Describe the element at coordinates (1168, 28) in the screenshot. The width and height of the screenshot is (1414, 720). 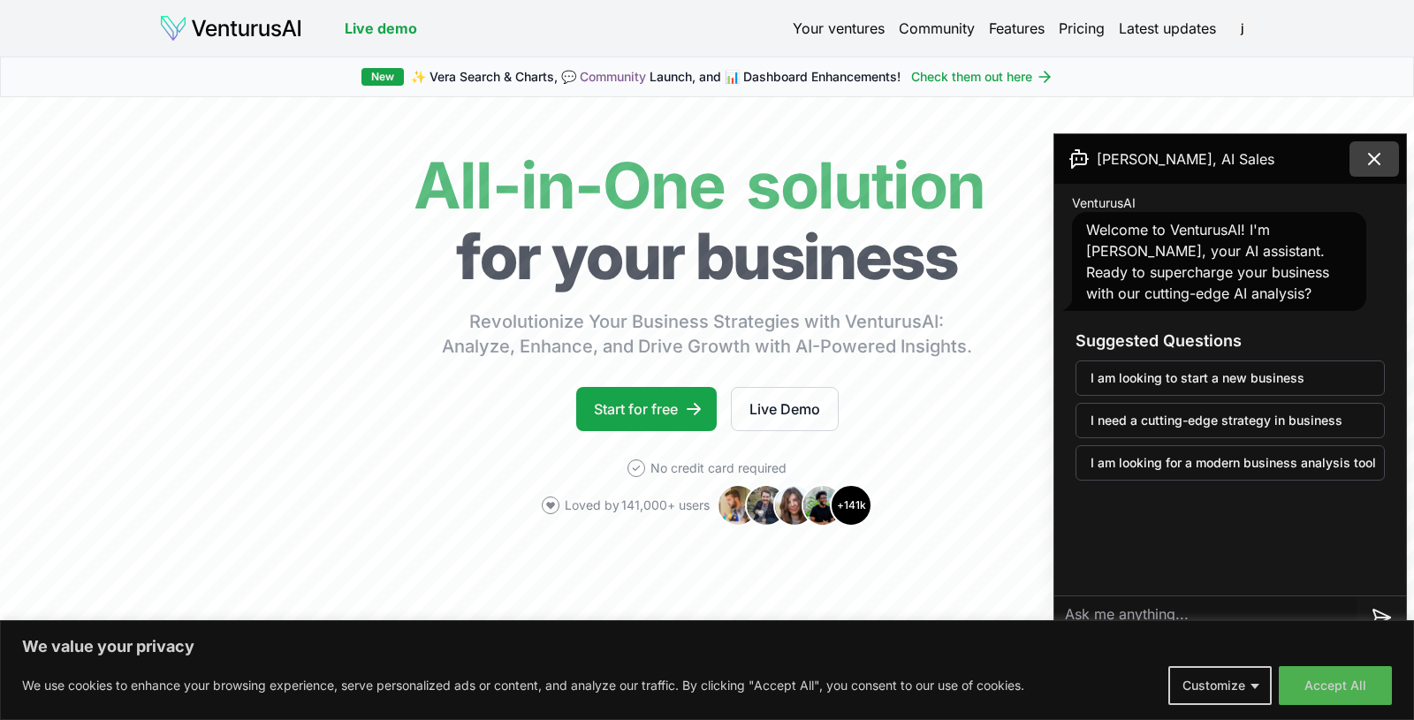
I see `a: Latest updates` at that location.